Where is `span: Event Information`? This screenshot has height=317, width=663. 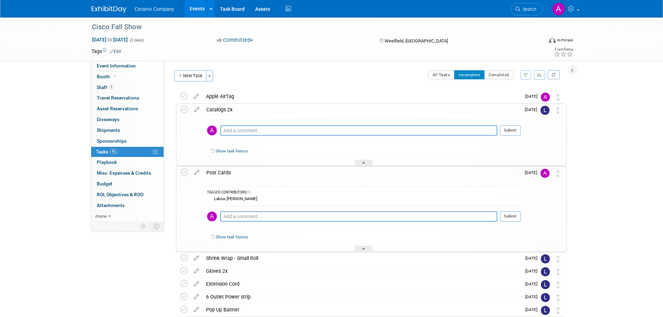 span: Event Information is located at coordinates (116, 66).